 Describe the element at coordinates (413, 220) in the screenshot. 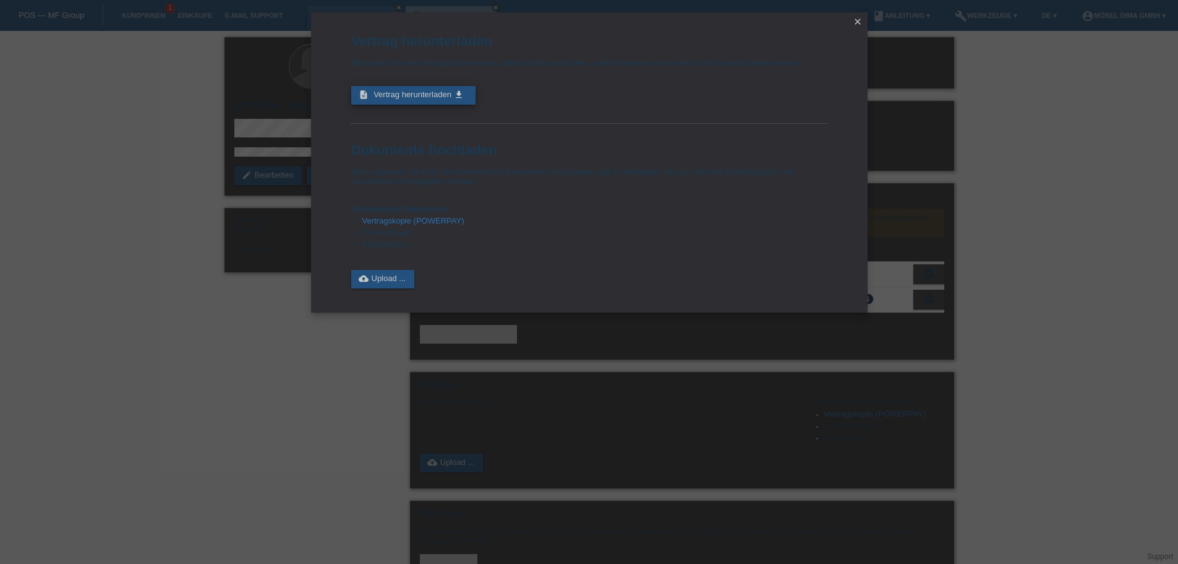

I see `a: Vertragskopie (POWERPAY)` at that location.